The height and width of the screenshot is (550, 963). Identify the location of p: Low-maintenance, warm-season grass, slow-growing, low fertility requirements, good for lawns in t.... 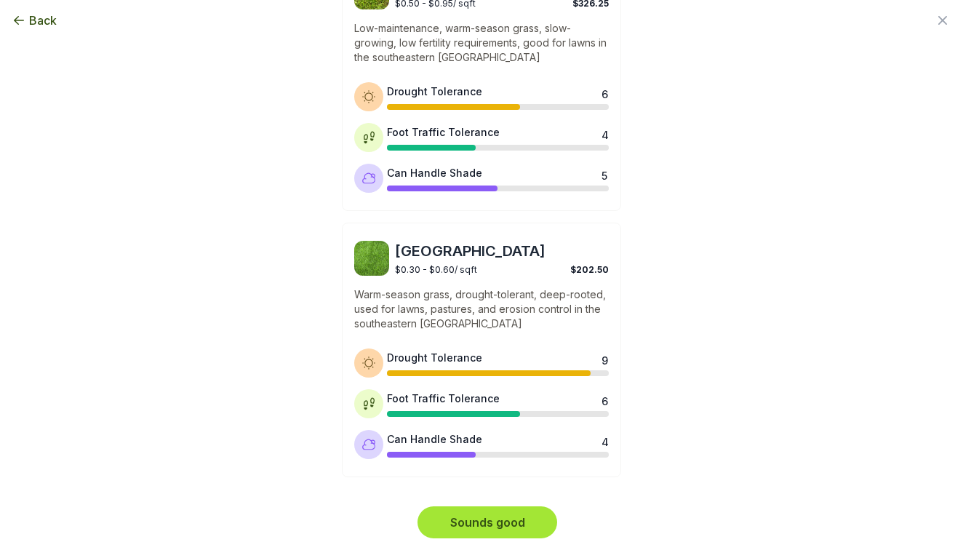
(482, 43).